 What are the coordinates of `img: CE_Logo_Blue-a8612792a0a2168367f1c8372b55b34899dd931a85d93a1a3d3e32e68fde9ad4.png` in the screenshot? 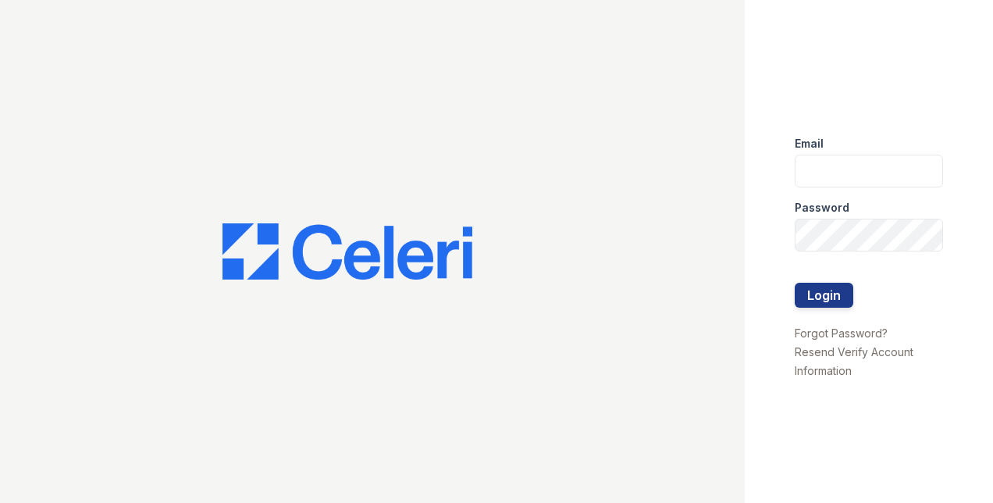 It's located at (347, 251).